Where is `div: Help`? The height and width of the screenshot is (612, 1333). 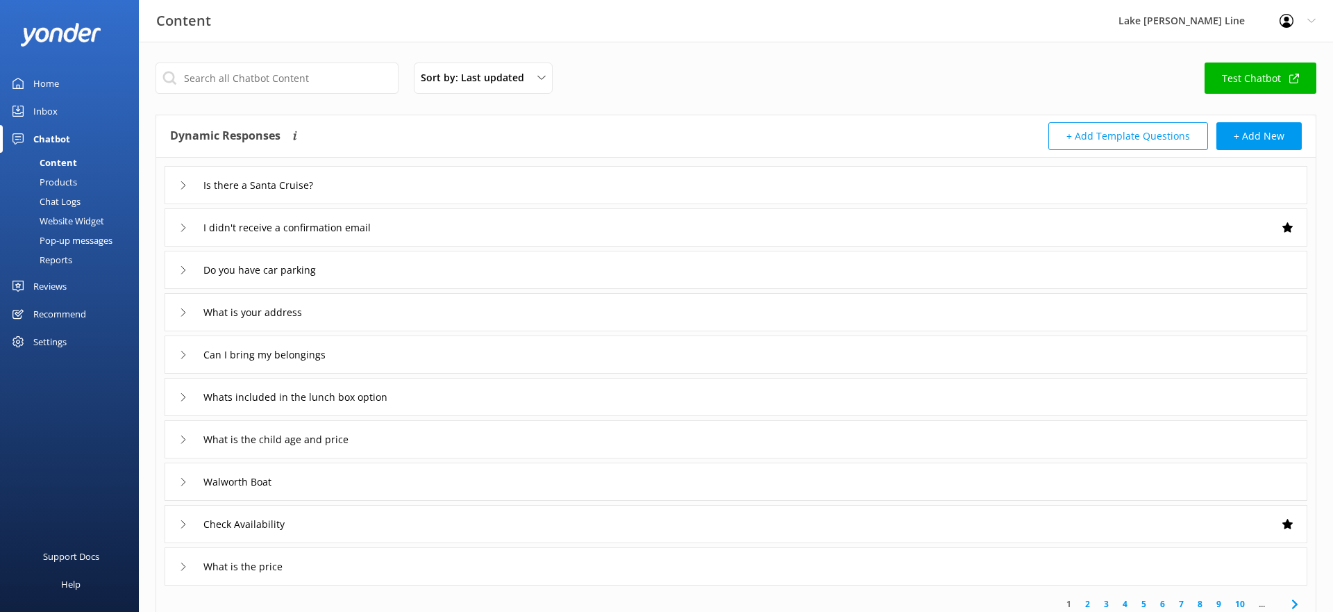
div: Help is located at coordinates (71, 584).